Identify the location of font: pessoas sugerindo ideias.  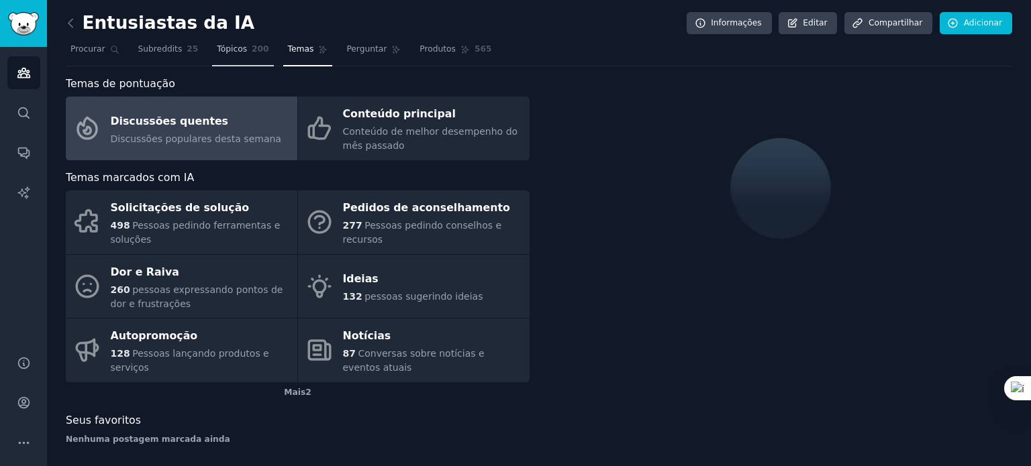
(423, 297).